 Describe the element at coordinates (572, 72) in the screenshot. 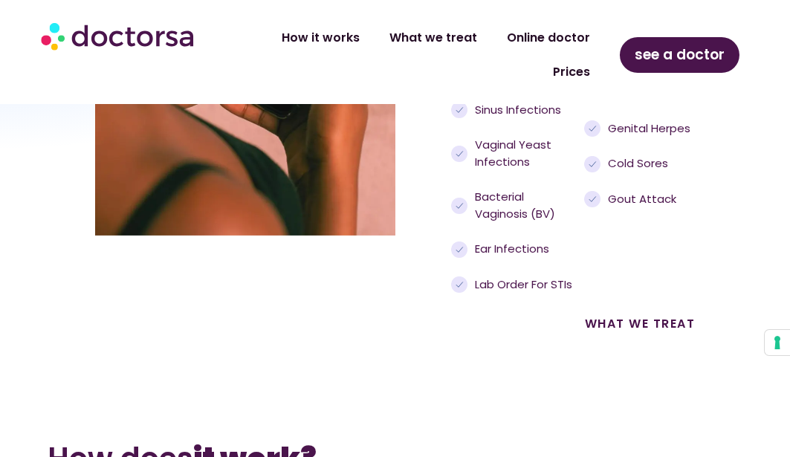

I see `a: Prices` at that location.